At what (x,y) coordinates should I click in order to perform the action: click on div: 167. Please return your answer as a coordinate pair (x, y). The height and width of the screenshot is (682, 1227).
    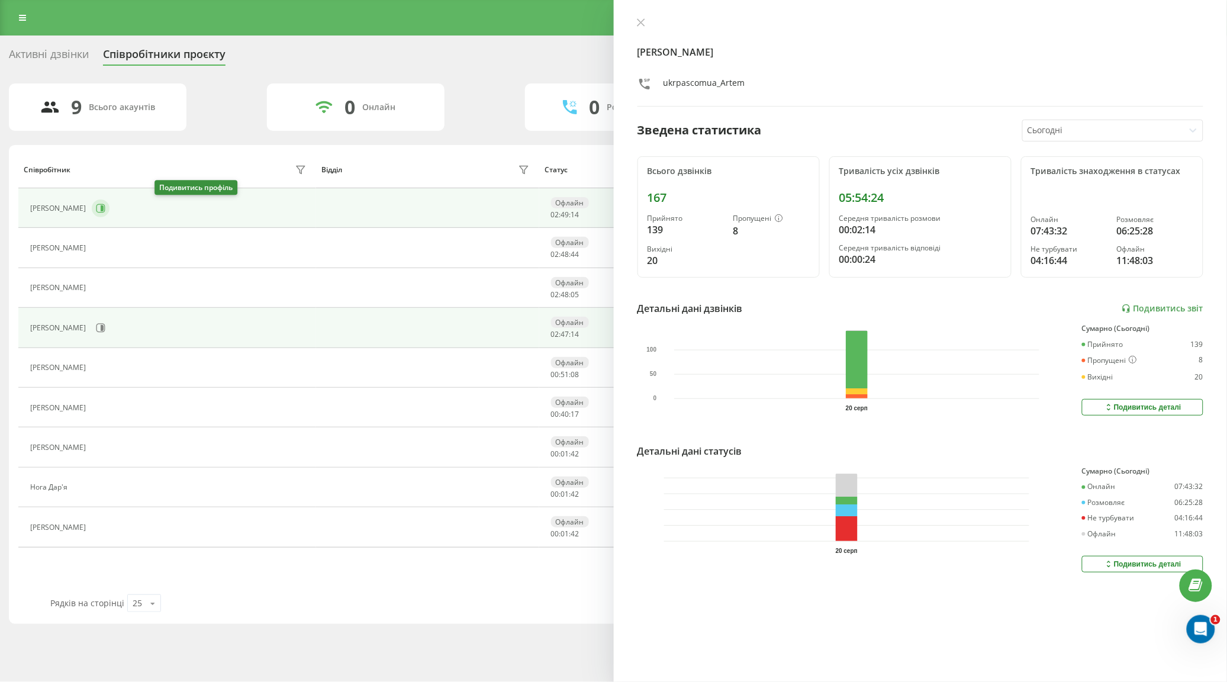
    Looking at the image, I should click on (728, 198).